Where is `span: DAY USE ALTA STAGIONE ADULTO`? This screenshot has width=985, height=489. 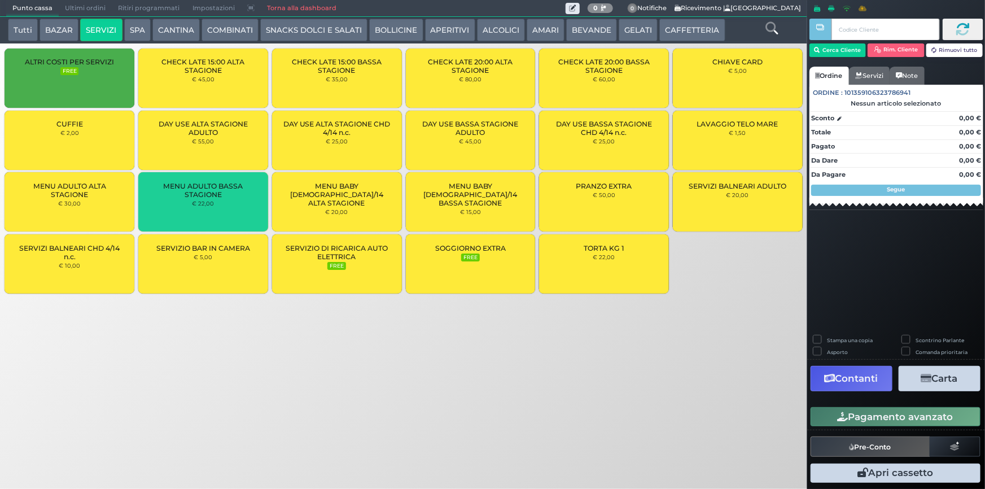 span: DAY USE ALTA STAGIONE ADULTO is located at coordinates (203, 128).